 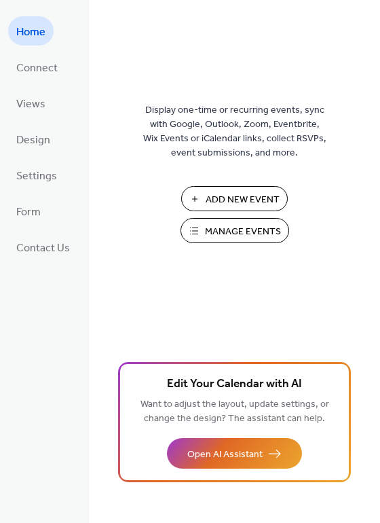 I want to click on span: Open AI Assistant, so click(x=225, y=455).